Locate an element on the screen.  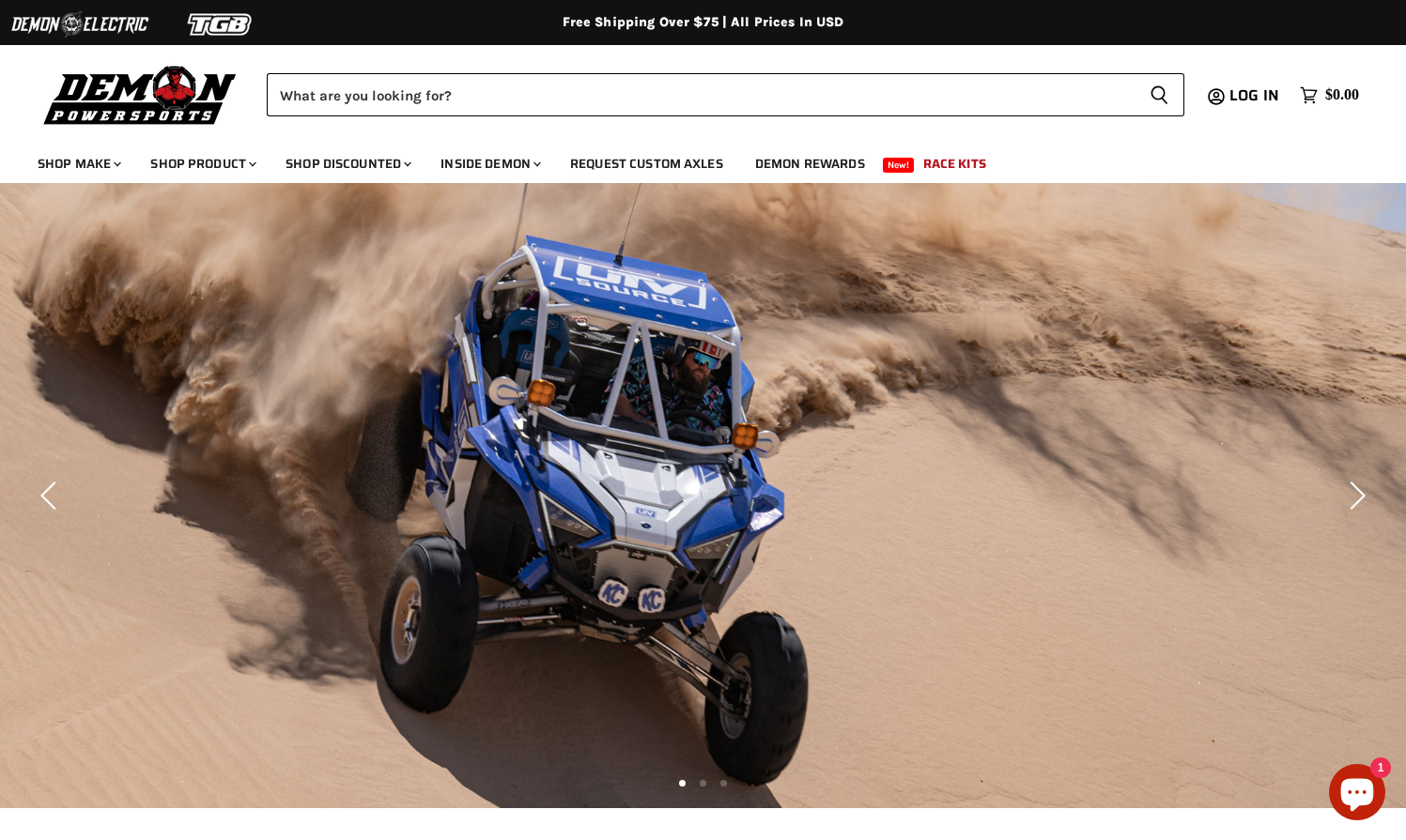
ul: Main menu is located at coordinates (689, 159).